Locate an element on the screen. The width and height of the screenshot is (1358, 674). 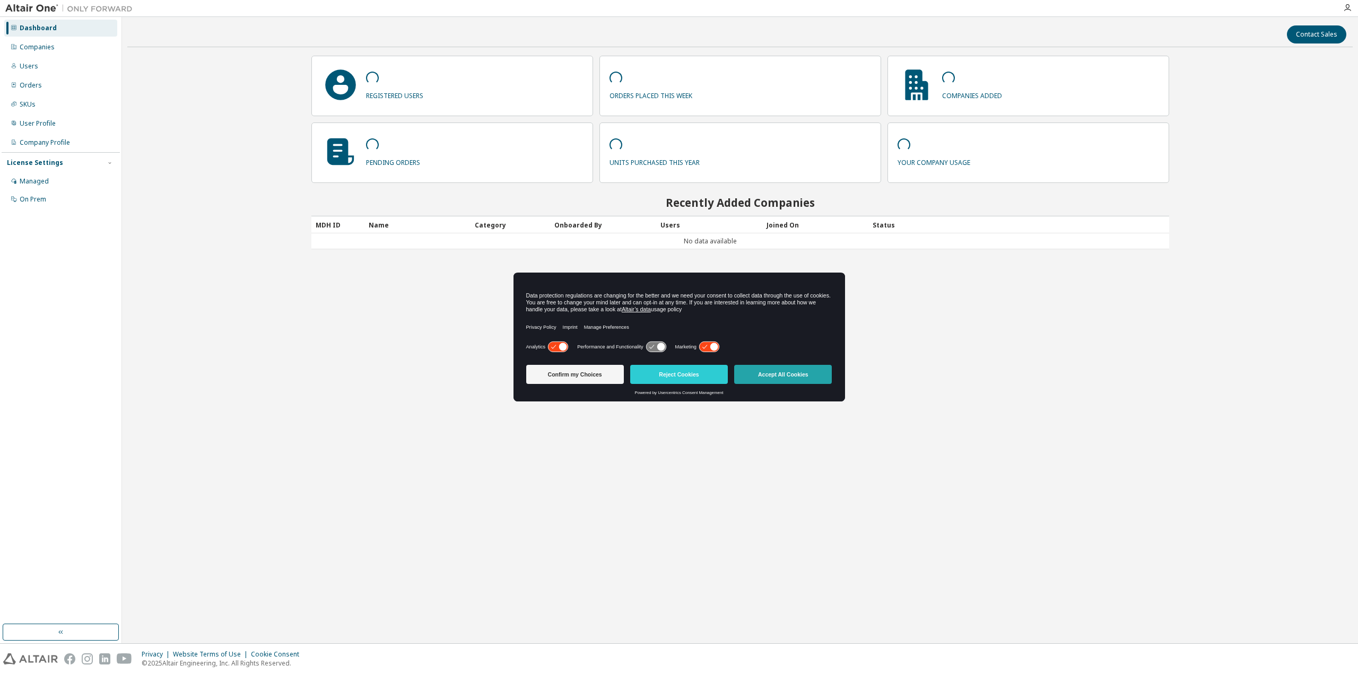
img: instagram.svg is located at coordinates (87, 659).